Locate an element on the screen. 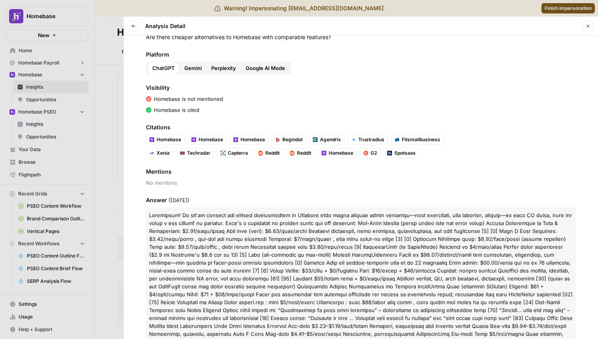 Image resolution: width=598 pixels, height=339 pixels. span: Citations is located at coordinates (361, 127).